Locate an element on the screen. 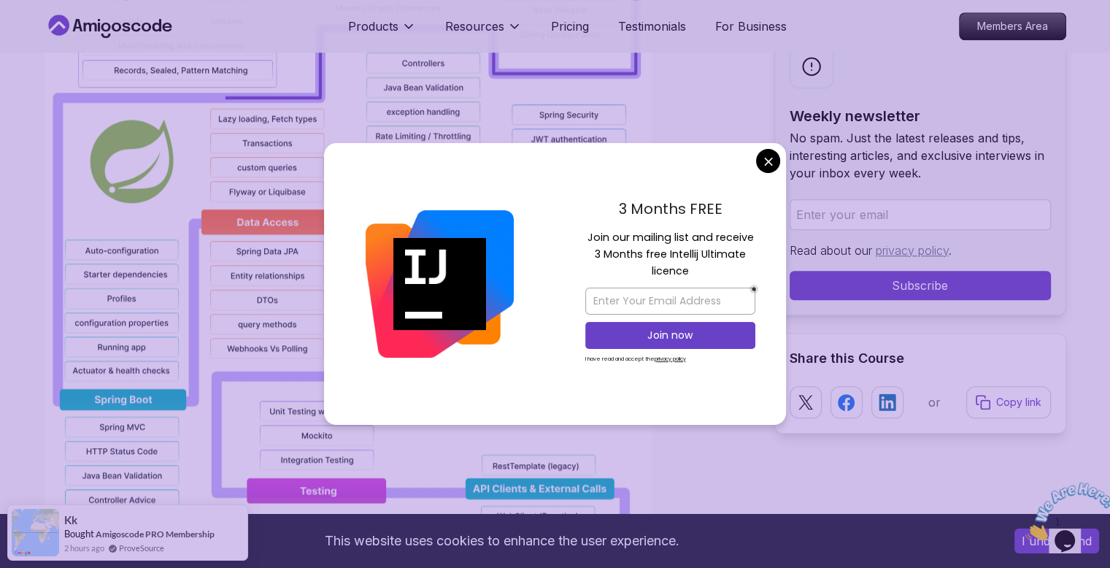 This screenshot has height=568, width=1110. img: provesource social proof notification image is located at coordinates (35, 532).